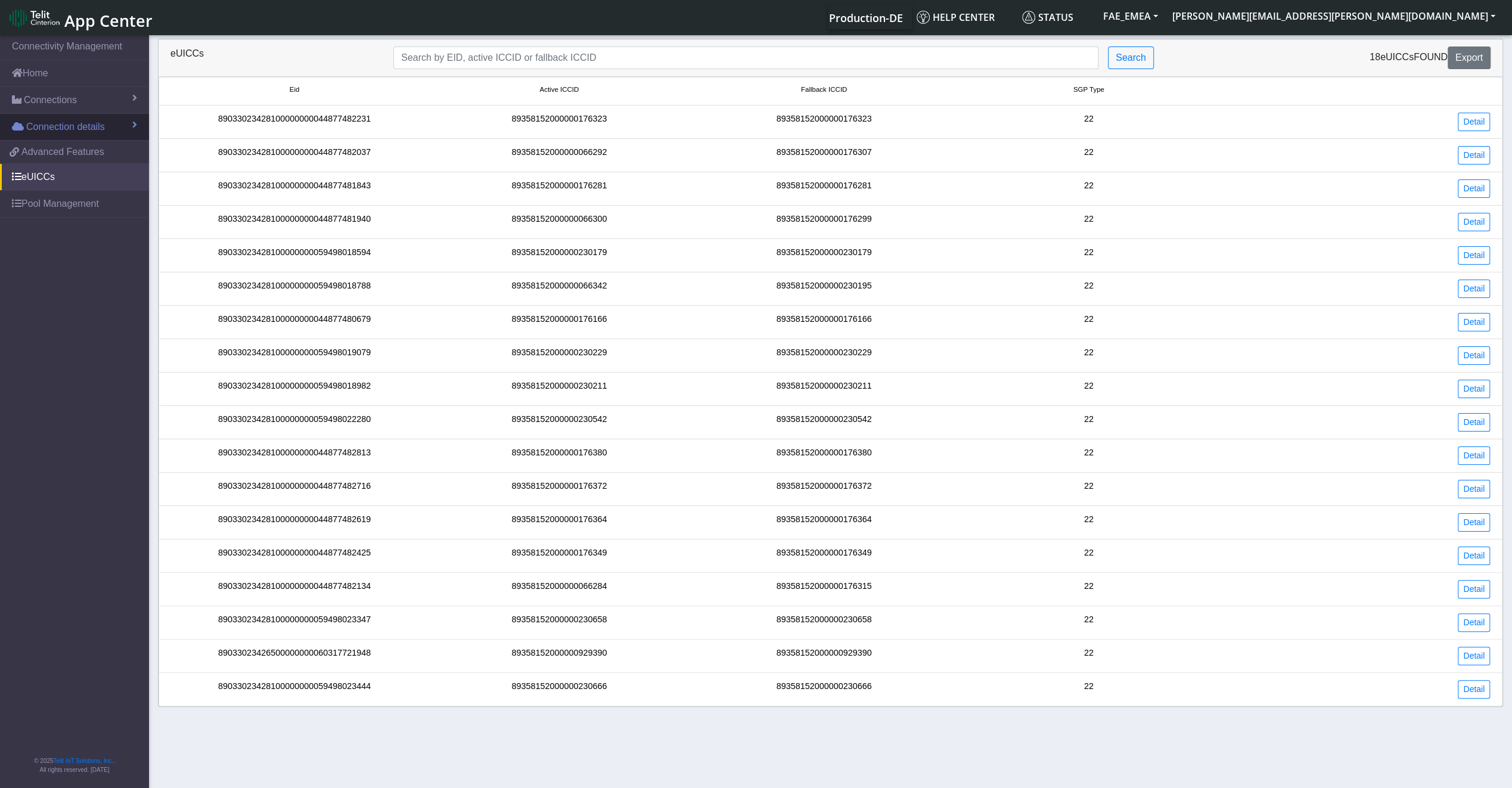 This screenshot has width=1512, height=788. Describe the element at coordinates (1131, 58) in the screenshot. I see `button: Search` at that location.